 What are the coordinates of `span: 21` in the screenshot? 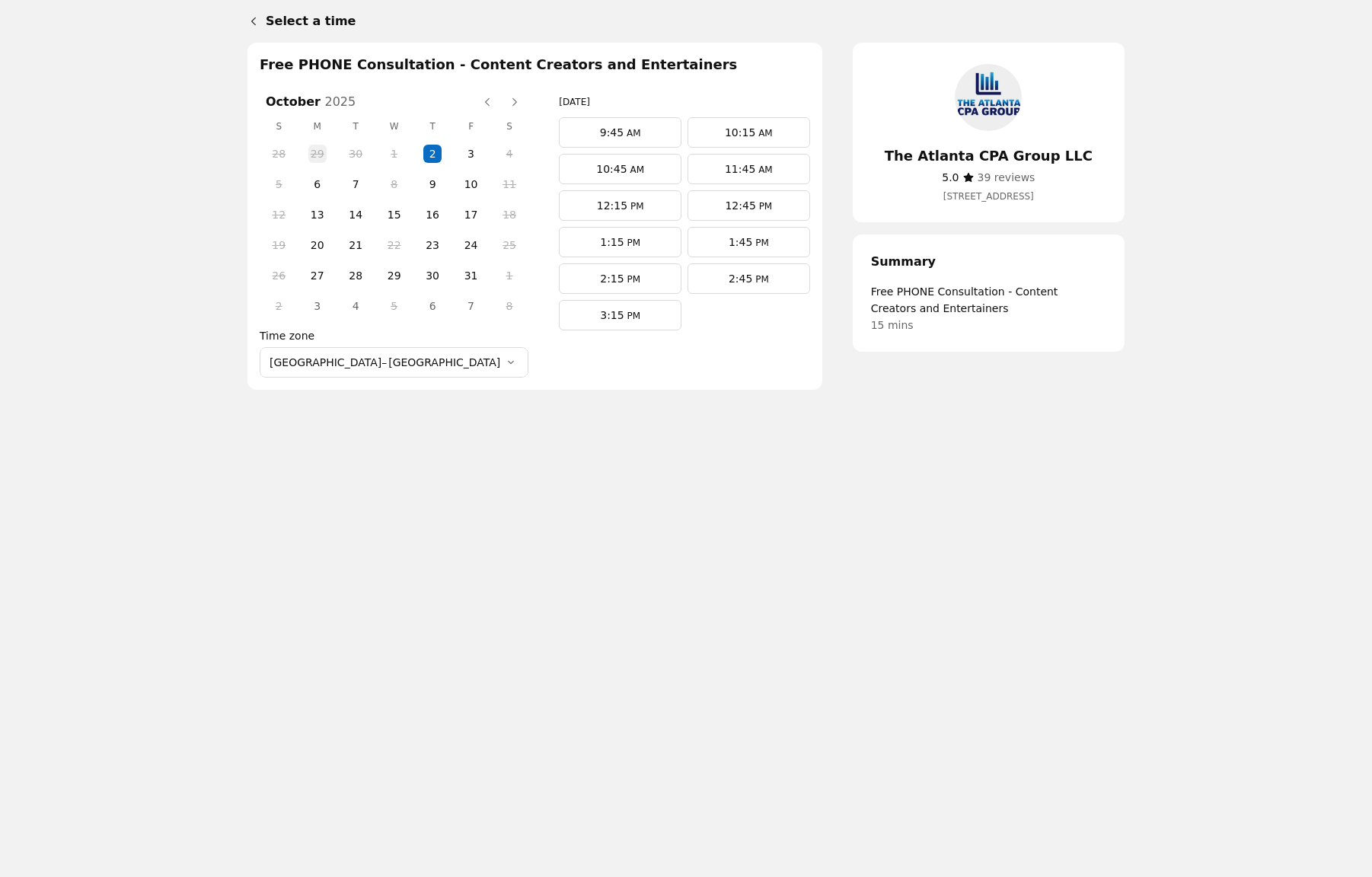 It's located at (355, 245).